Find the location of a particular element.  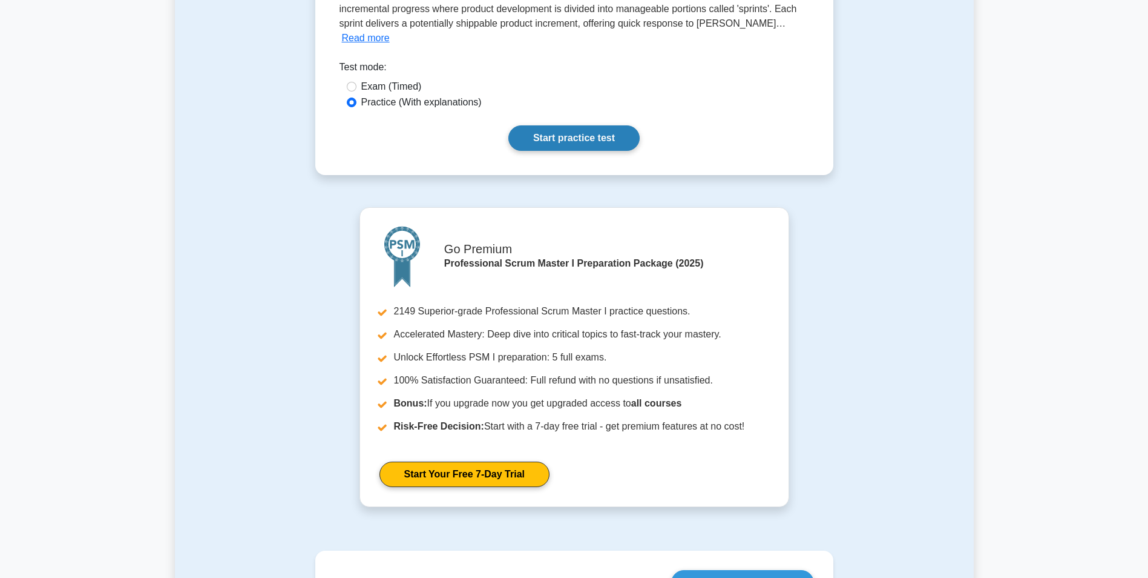

div: Test mode: is located at coordinates (575, 70).